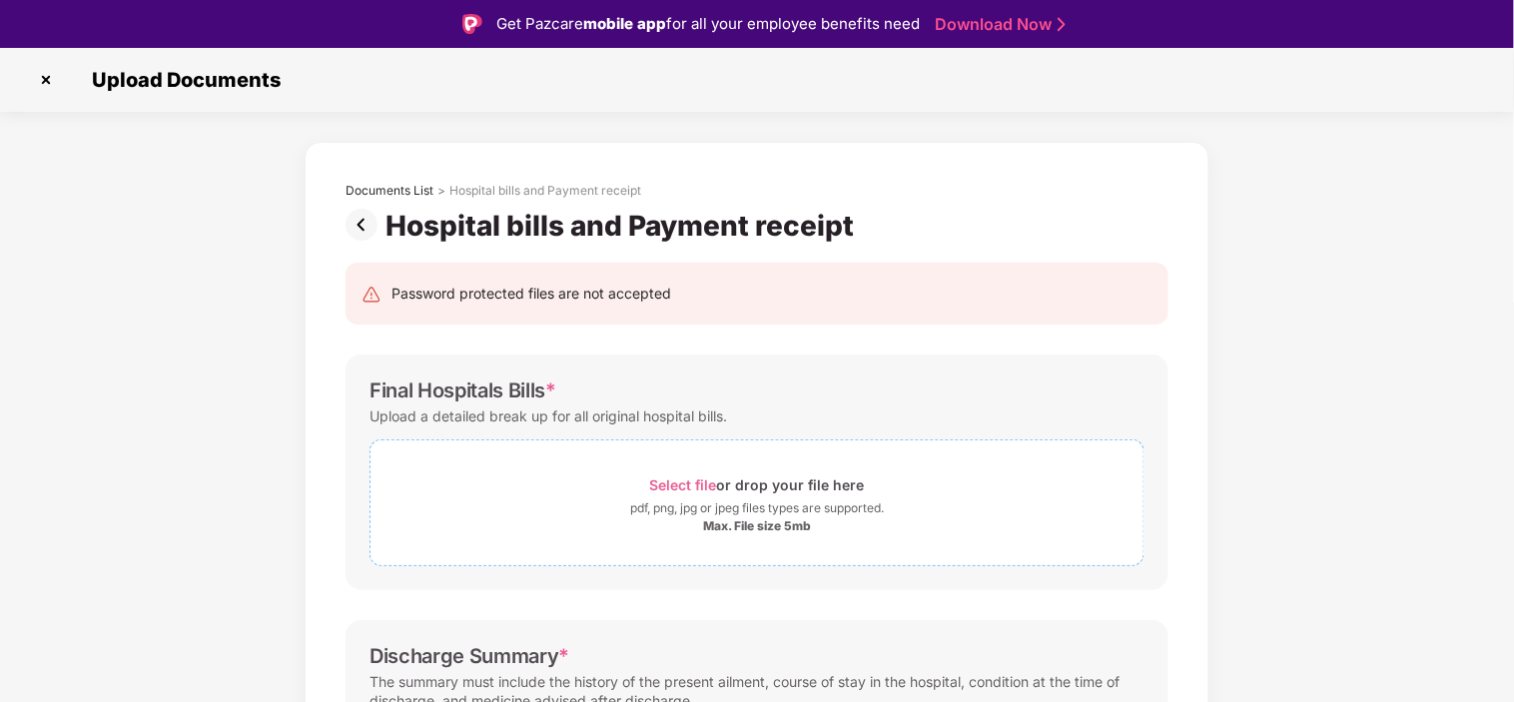  I want to click on div: Max. File size 5mb, so click(757, 526).